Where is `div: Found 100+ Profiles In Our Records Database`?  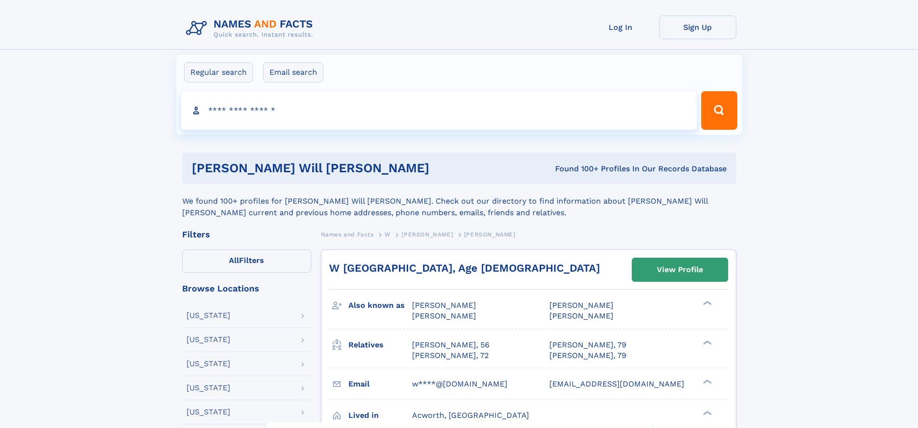 div: Found 100+ Profiles In Our Records Database is located at coordinates (609, 169).